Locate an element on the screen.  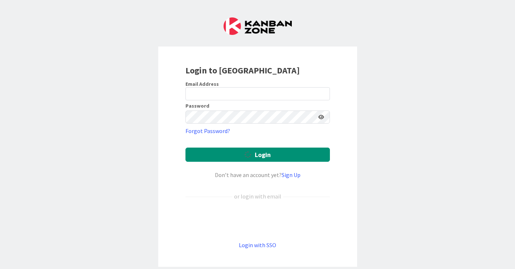
a: Login with SSO is located at coordinates (257, 245).